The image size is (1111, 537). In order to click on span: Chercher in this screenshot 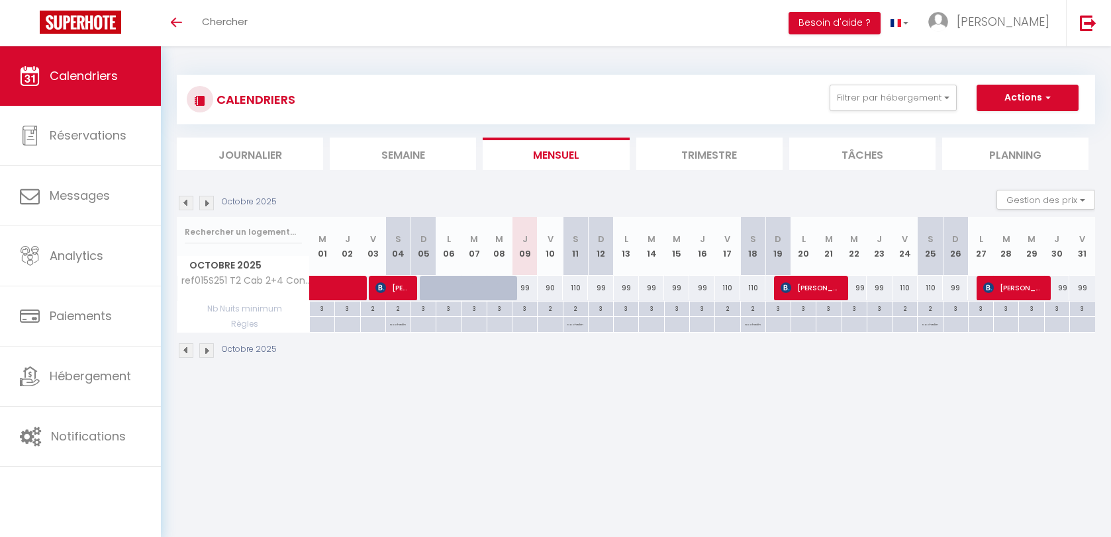, I will do `click(224, 21)`.